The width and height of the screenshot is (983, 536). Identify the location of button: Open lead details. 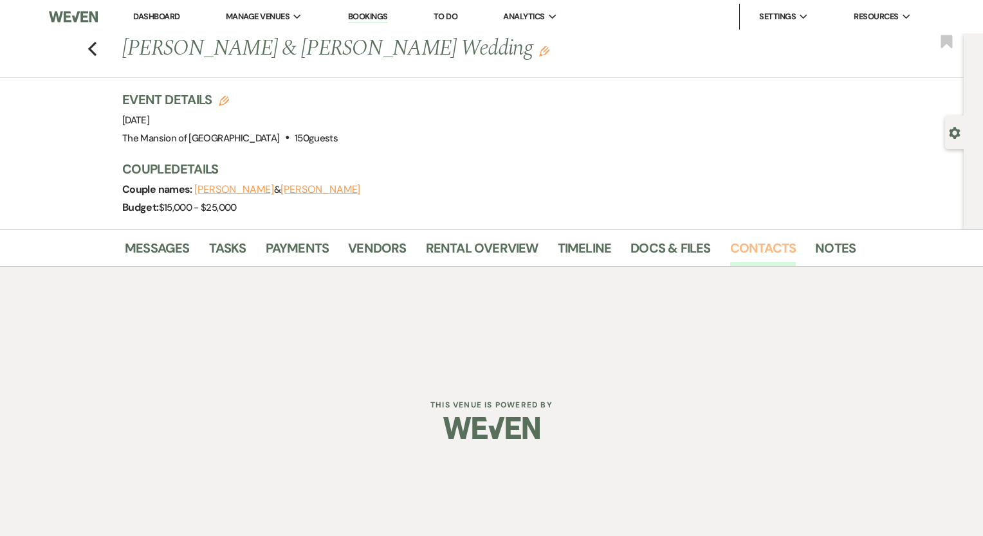
(954, 132).